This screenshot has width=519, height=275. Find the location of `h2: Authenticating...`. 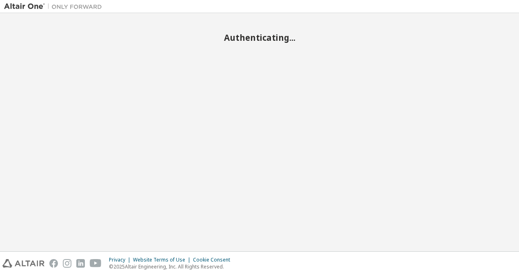

h2: Authenticating... is located at coordinates (259, 38).